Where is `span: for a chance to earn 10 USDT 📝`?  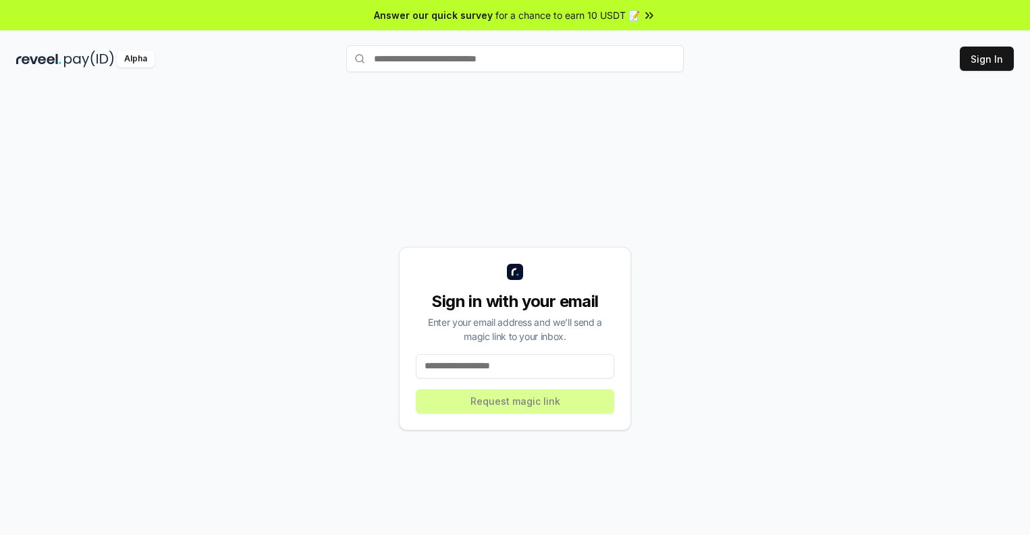 span: for a chance to earn 10 USDT 📝 is located at coordinates (568, 15).